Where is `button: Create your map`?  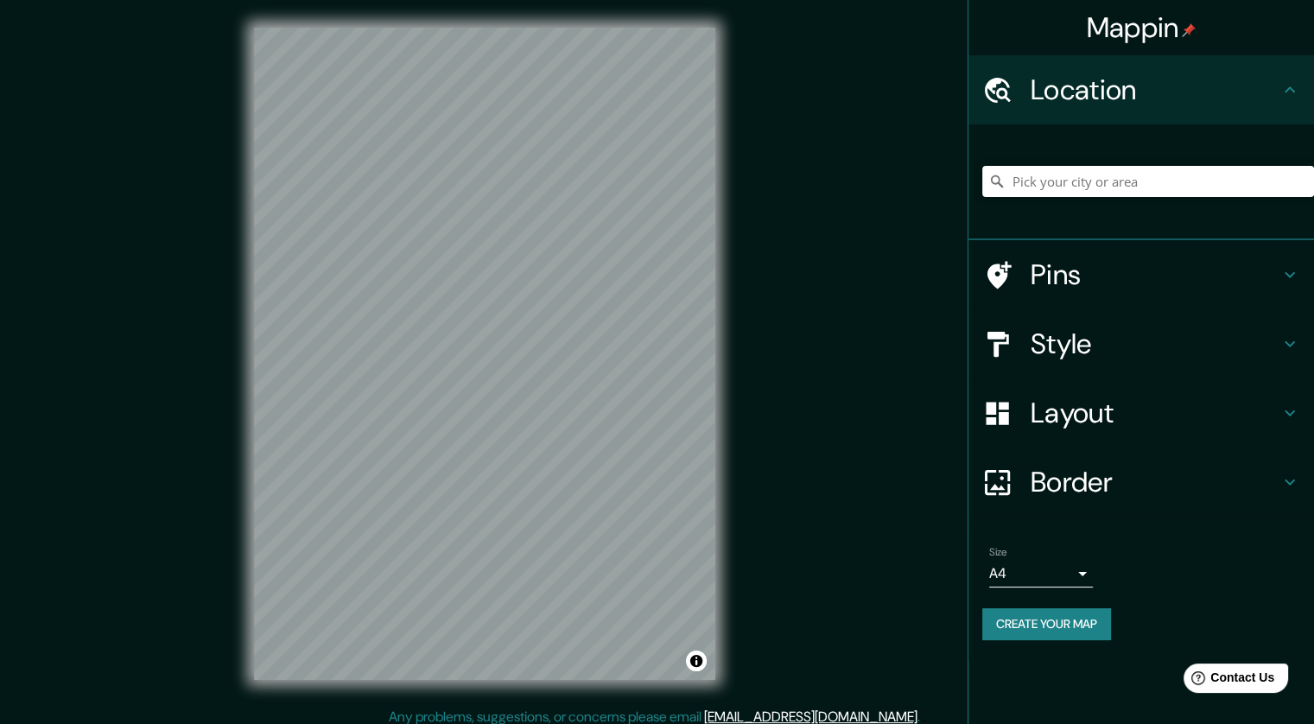
button: Create your map is located at coordinates (1046, 624).